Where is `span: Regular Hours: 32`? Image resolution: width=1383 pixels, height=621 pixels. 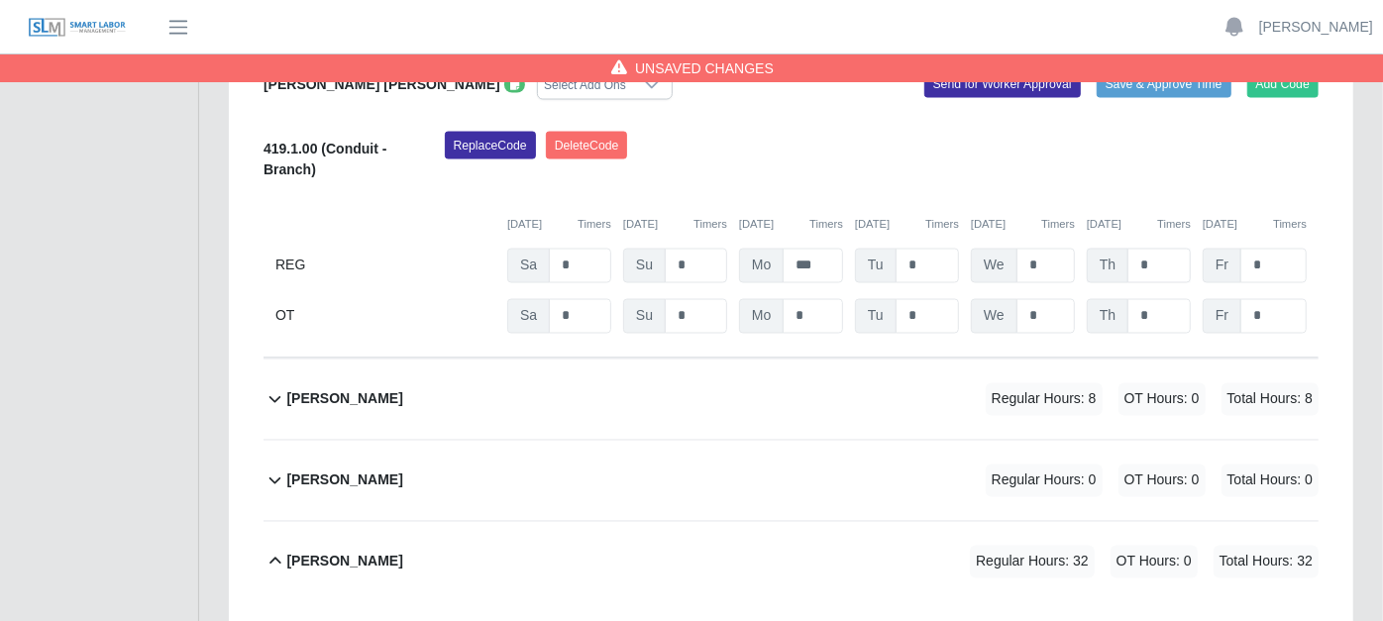 span: Regular Hours: 32 is located at coordinates (1033, 562).